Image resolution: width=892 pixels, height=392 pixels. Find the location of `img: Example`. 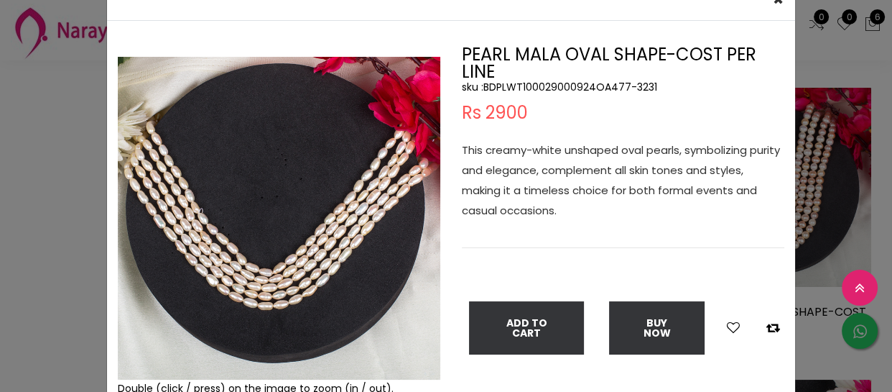

img: Example is located at coordinates (279, 218).